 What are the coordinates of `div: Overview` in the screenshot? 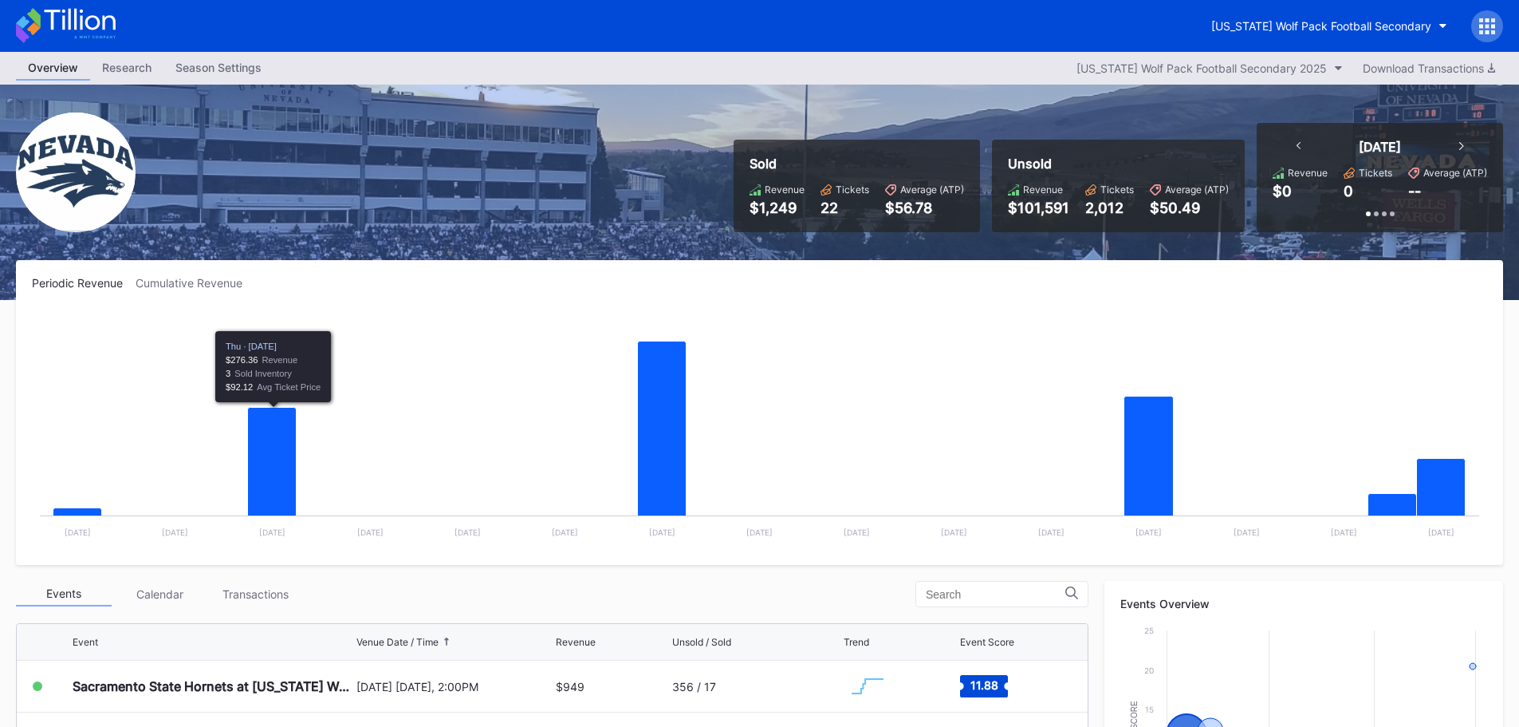 It's located at (53, 68).